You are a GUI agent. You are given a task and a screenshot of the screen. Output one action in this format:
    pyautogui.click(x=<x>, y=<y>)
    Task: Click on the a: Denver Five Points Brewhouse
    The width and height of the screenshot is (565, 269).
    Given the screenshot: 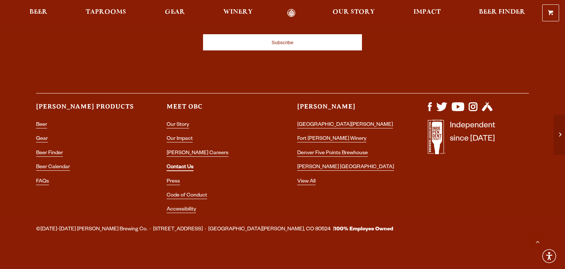 What is the action you would take?
    pyautogui.click(x=332, y=153)
    